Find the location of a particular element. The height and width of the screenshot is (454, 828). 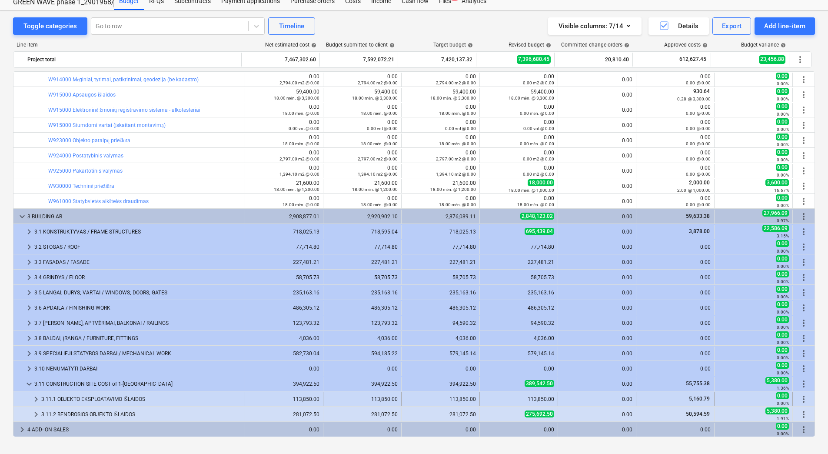

div: 7,420,137.32 is located at coordinates (437, 60).